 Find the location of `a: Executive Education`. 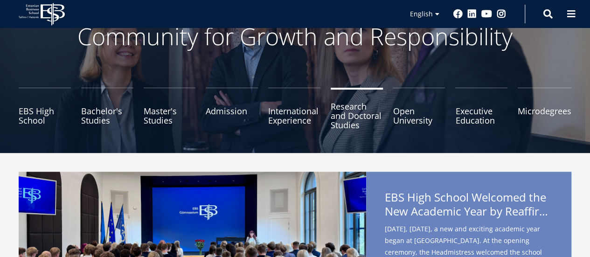

a: Executive Education is located at coordinates (481, 111).